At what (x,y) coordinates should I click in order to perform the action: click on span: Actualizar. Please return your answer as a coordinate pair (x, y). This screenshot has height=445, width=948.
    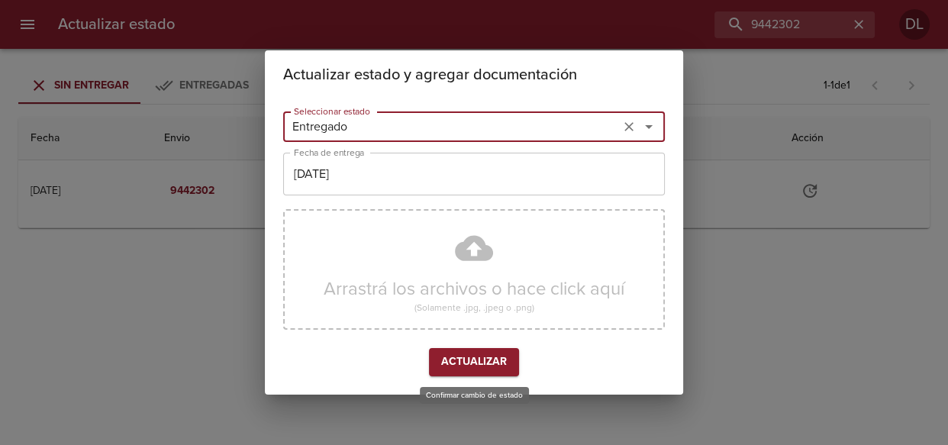
    Looking at the image, I should click on (474, 362).